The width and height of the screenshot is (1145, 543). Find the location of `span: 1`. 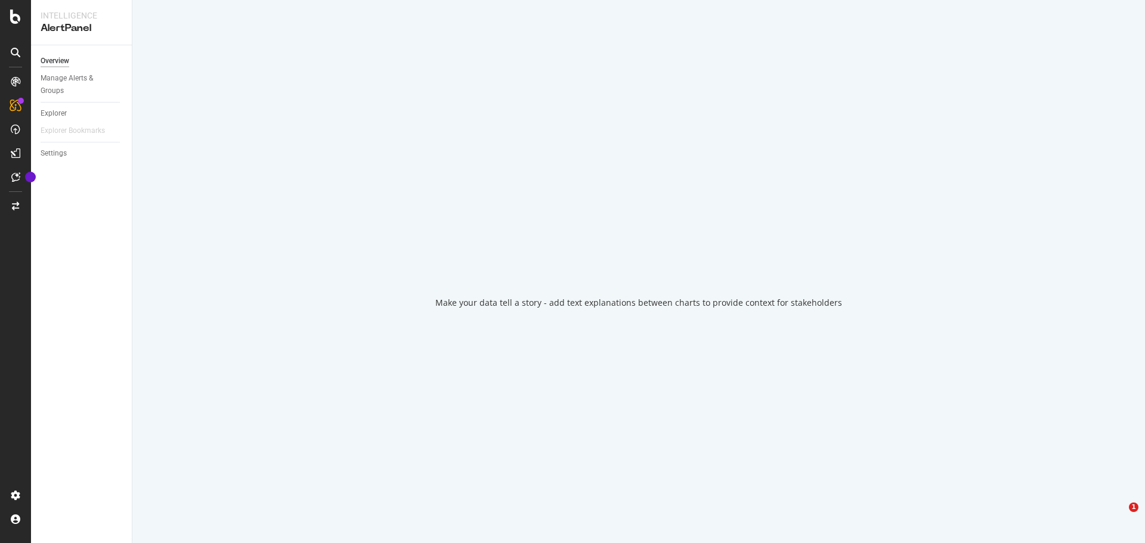

span: 1 is located at coordinates (1134, 507).